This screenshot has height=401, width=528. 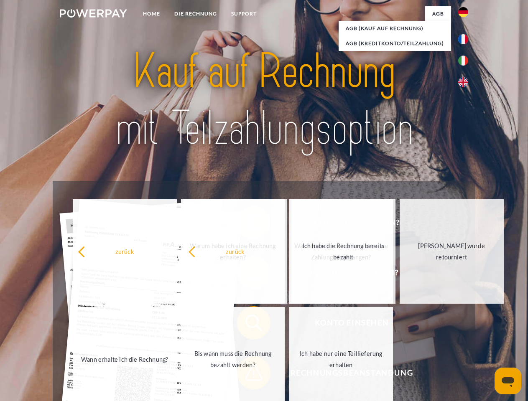 I want to click on a: AGB (Kreditkonto/Teilzahlung), so click(x=394, y=43).